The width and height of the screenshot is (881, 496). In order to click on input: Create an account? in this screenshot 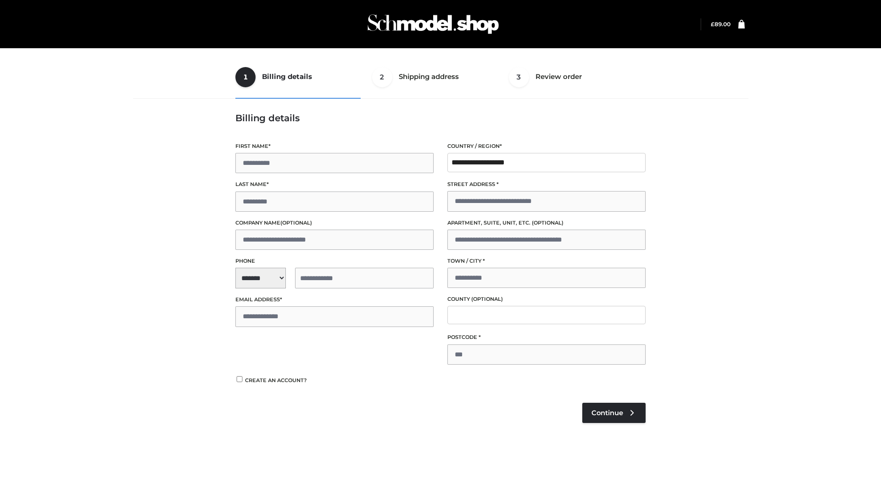, I will do `click(240, 379)`.